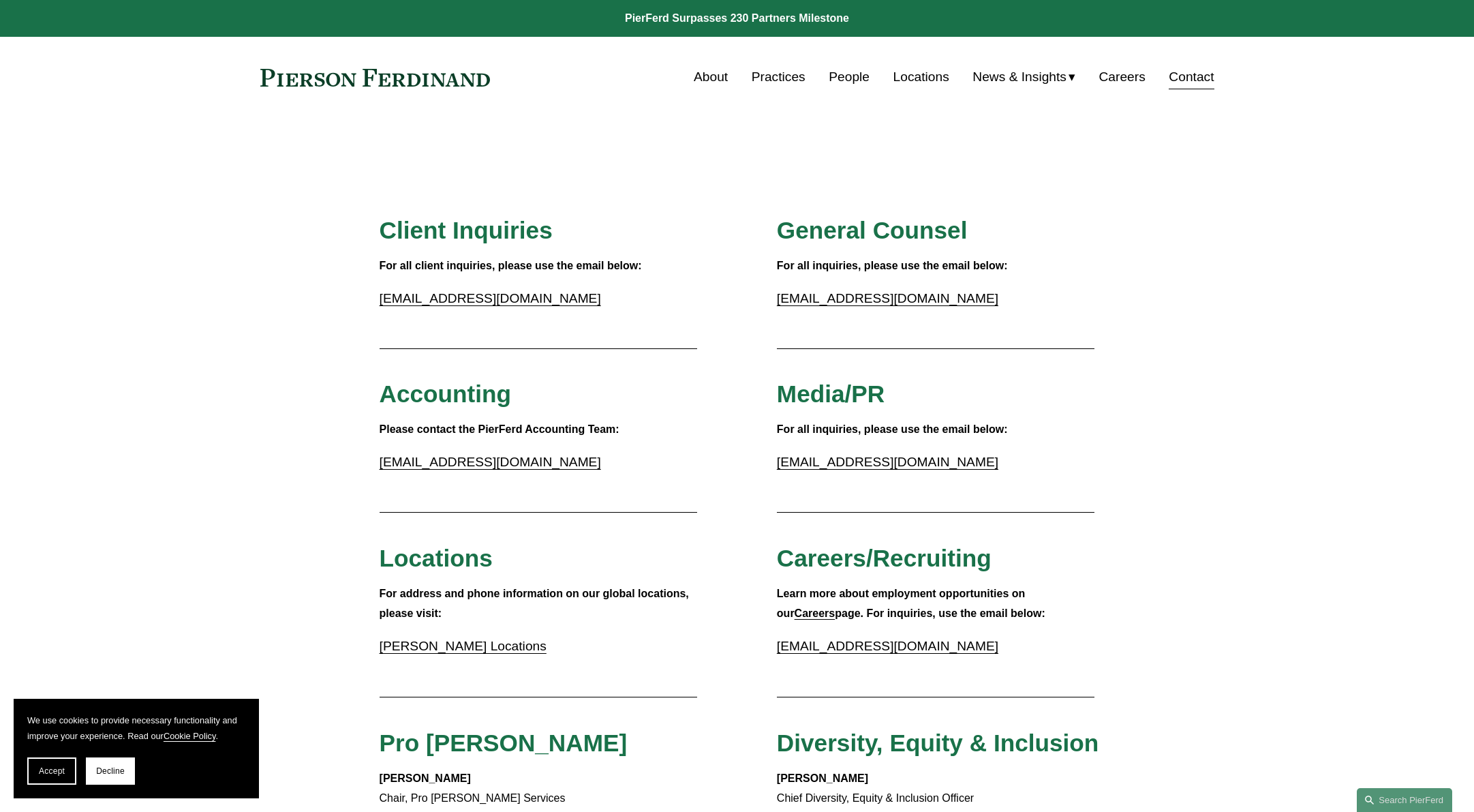 The image size is (1474, 812). What do you see at coordinates (190, 736) in the screenshot?
I see `a: Cookie Policy` at bounding box center [190, 736].